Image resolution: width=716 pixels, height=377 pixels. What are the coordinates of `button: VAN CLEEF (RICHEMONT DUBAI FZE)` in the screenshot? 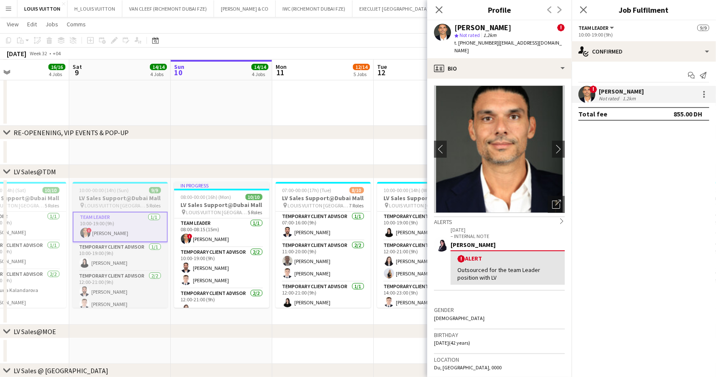 It's located at (168, 8).